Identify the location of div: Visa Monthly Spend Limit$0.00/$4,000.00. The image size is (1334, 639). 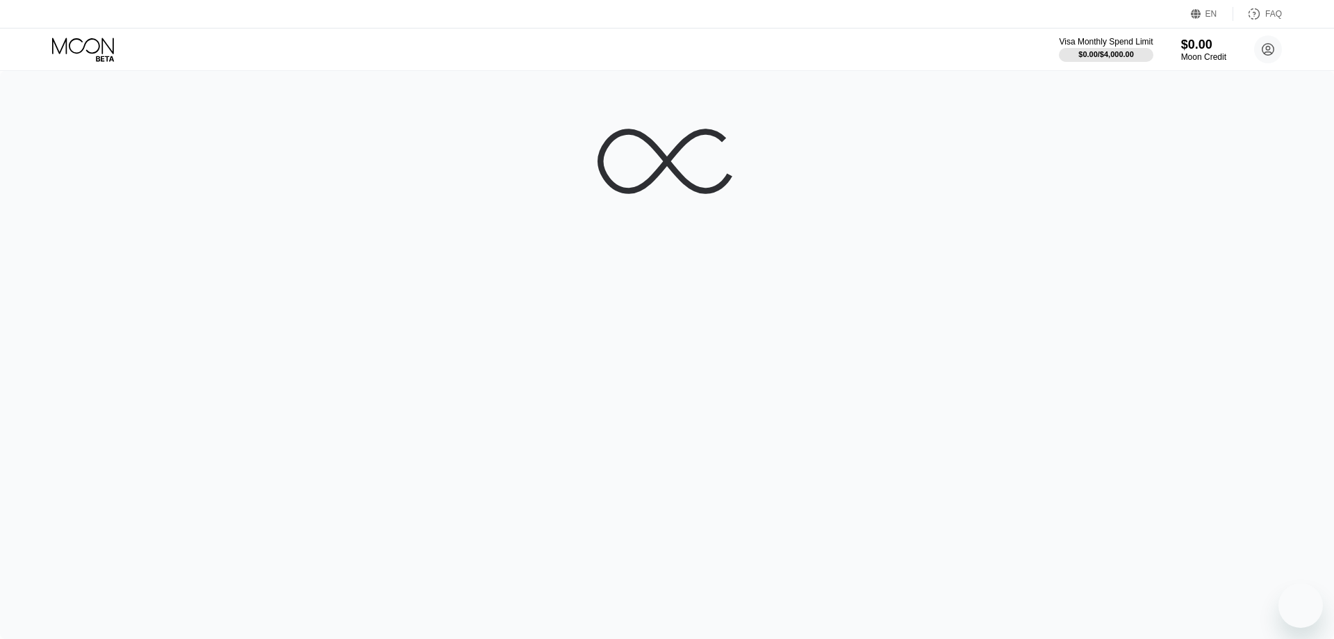
(1106, 49).